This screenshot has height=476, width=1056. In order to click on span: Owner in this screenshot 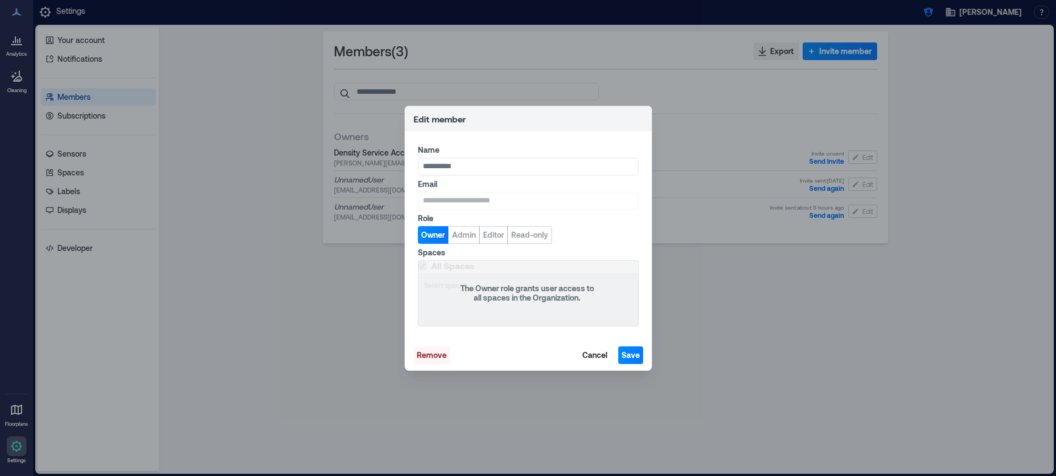, I will do `click(433, 235)`.